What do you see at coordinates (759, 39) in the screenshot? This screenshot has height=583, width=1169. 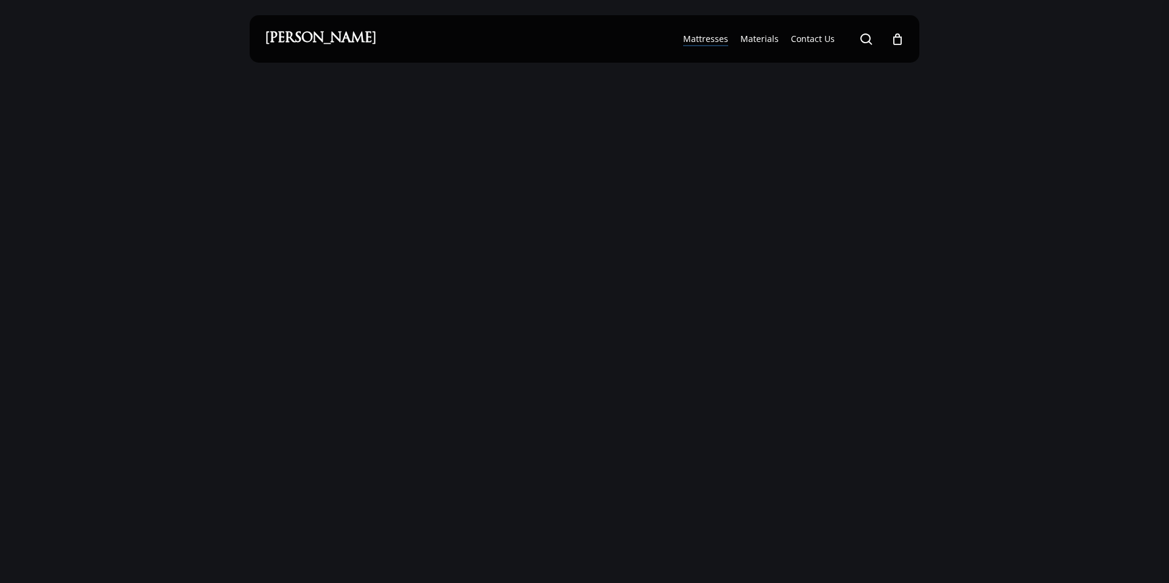 I see `a: Materials` at bounding box center [759, 39].